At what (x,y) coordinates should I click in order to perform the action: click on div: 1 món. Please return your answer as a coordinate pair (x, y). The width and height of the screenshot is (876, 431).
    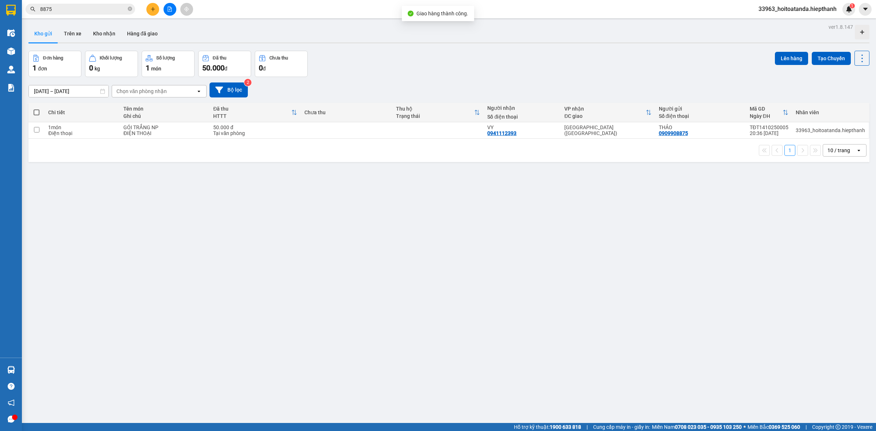
    Looking at the image, I should click on (82, 127).